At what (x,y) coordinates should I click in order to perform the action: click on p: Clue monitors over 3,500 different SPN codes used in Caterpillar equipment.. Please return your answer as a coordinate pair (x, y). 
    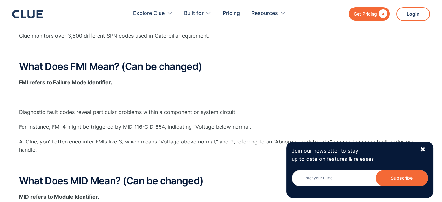
    Looking at the image, I should click on (221, 36).